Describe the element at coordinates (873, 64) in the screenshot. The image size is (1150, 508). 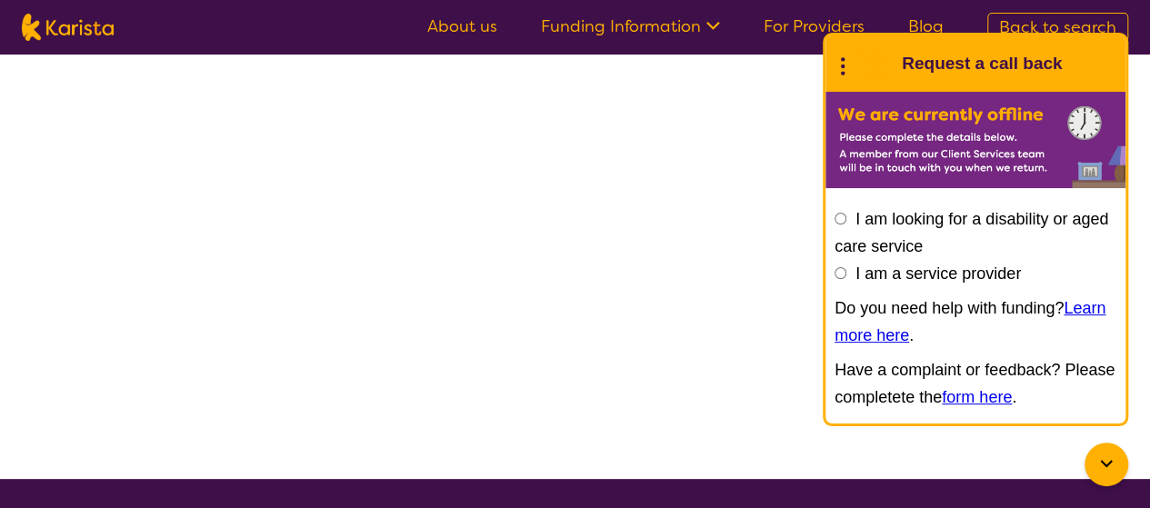
I see `img: Karista` at that location.